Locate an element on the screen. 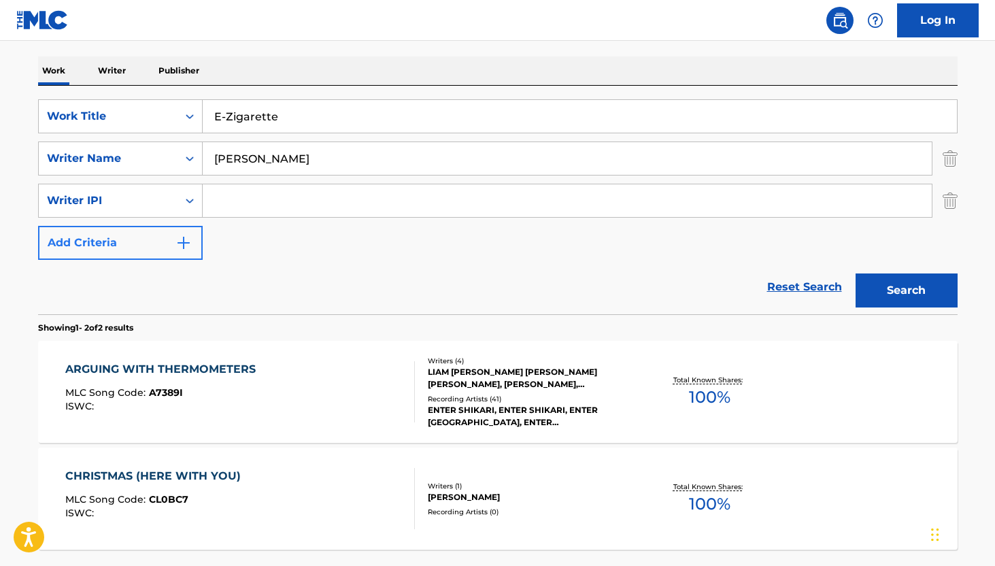 The height and width of the screenshot is (566, 995). div: Help is located at coordinates (875, 20).